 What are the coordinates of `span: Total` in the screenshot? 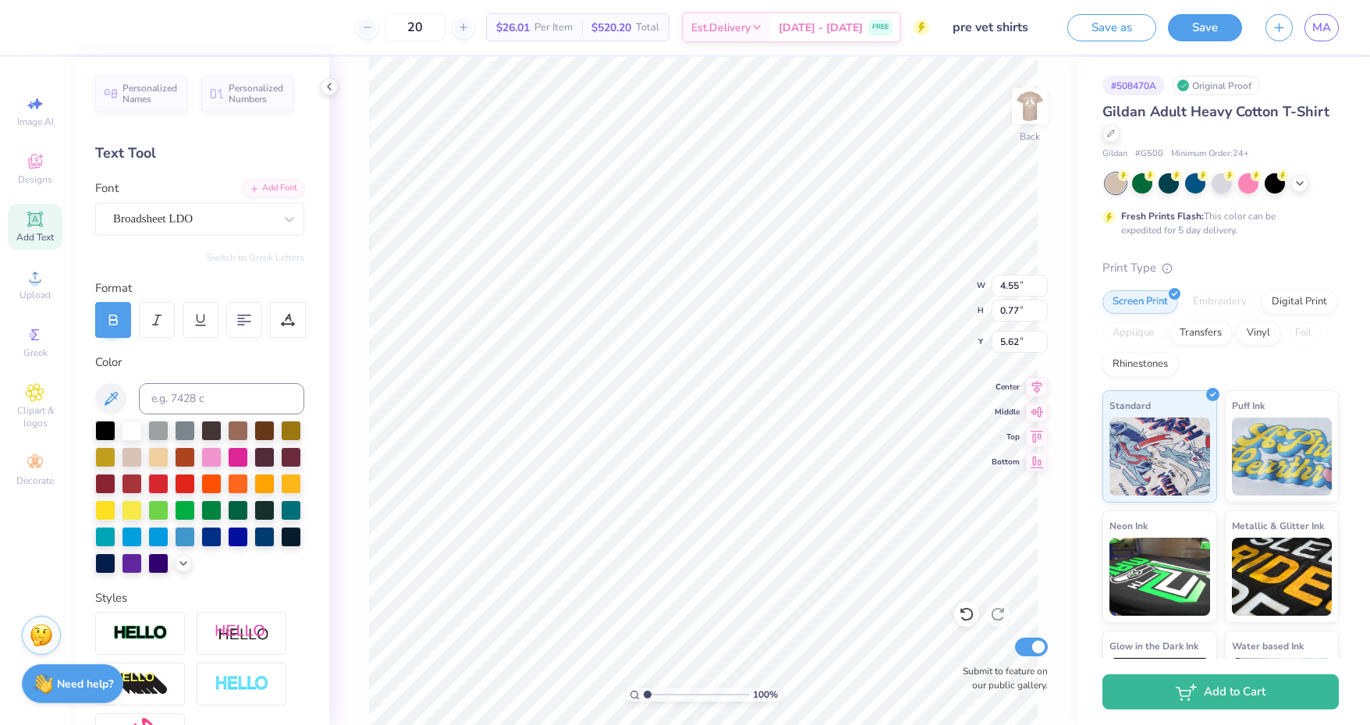 It's located at (648, 27).